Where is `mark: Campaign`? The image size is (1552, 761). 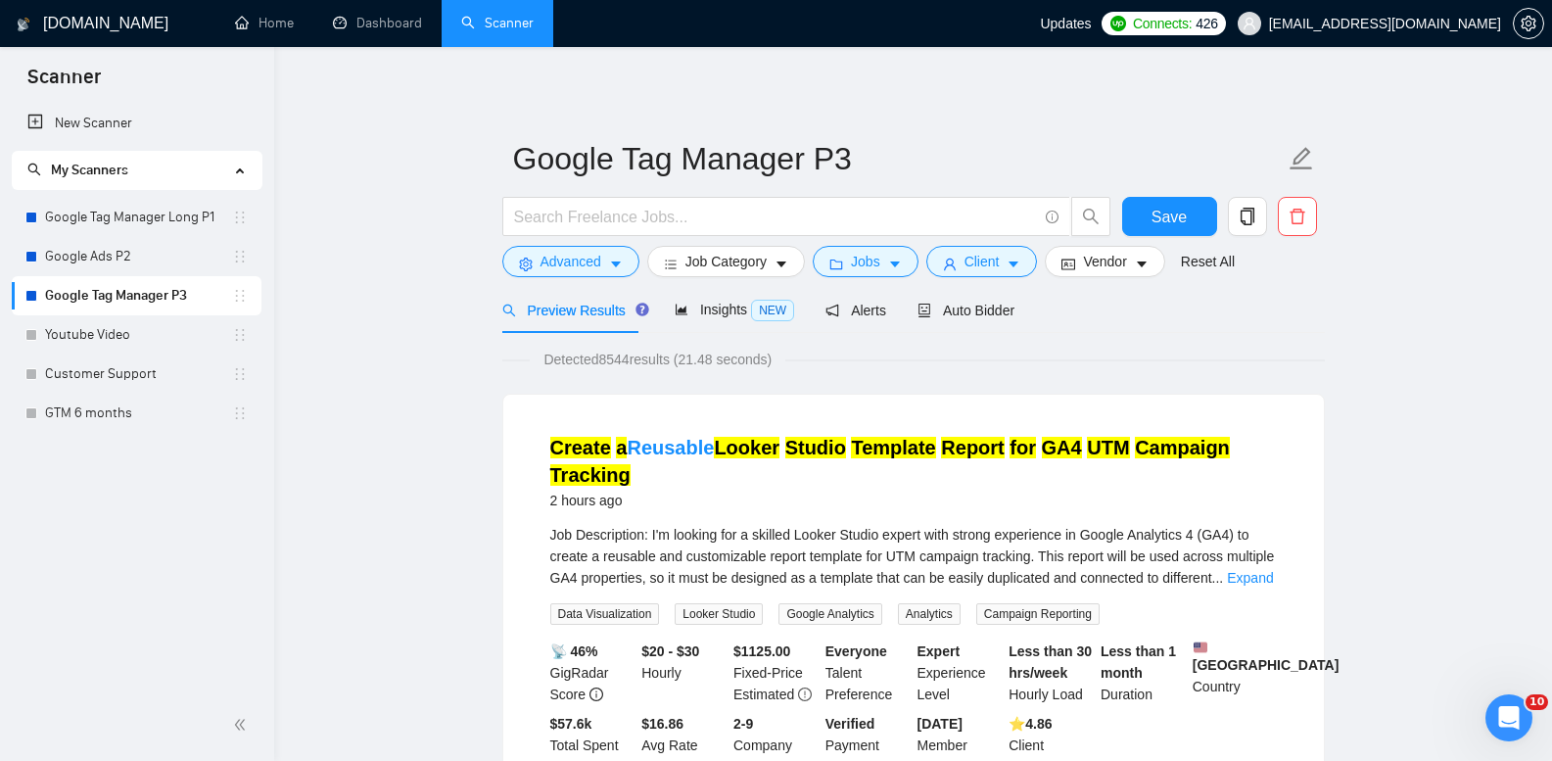
mark: Campaign is located at coordinates (1182, 447).